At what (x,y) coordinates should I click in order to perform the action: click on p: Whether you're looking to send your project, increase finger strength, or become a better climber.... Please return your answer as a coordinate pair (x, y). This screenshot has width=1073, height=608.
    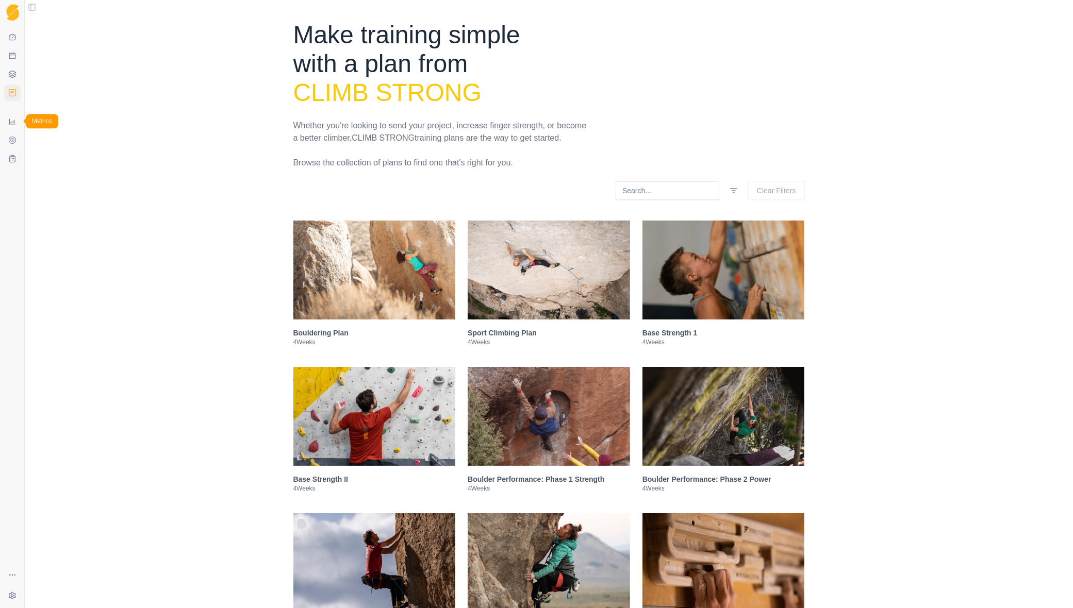
    Looking at the image, I should click on (442, 132).